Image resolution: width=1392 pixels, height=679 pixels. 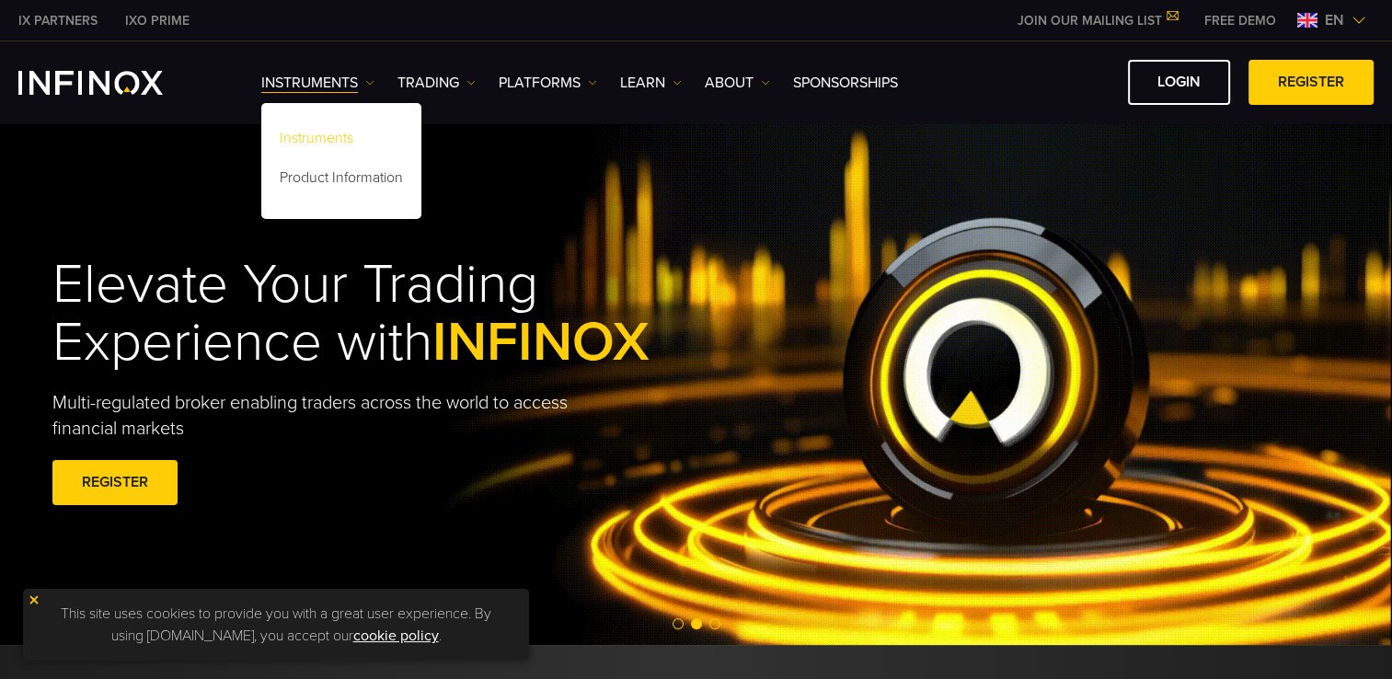 What do you see at coordinates (678, 624) in the screenshot?
I see `span: Go to slide 1` at bounding box center [678, 624].